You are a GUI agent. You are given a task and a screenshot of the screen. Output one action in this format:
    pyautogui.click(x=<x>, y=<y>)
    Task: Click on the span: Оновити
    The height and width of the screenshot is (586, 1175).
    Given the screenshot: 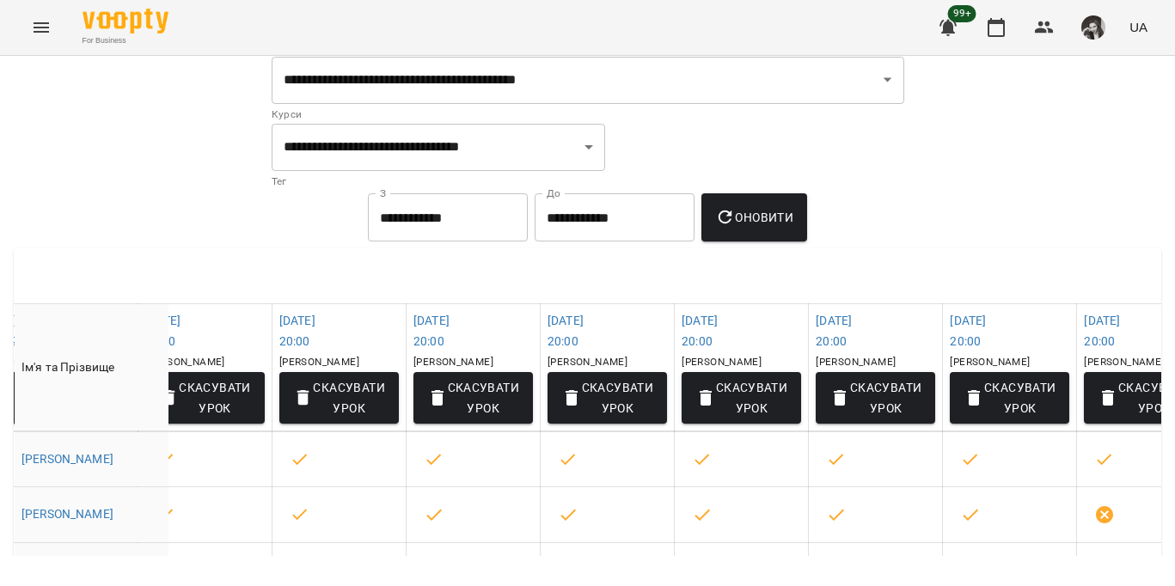 What is the action you would take?
    pyautogui.click(x=754, y=218)
    